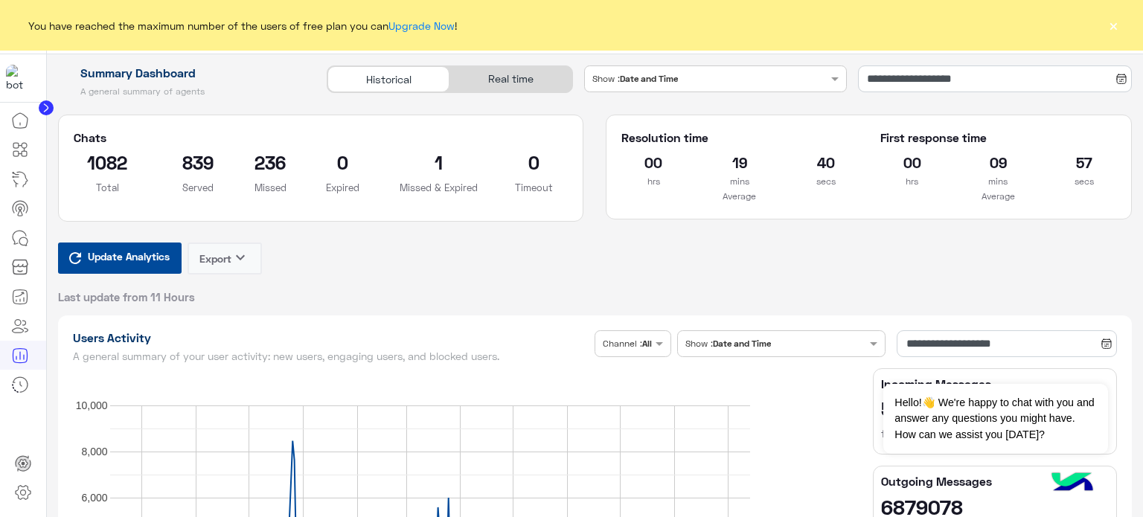 The height and width of the screenshot is (517, 1143). Describe the element at coordinates (995, 384) in the screenshot. I see `h5: Incoming Messages` at that location.